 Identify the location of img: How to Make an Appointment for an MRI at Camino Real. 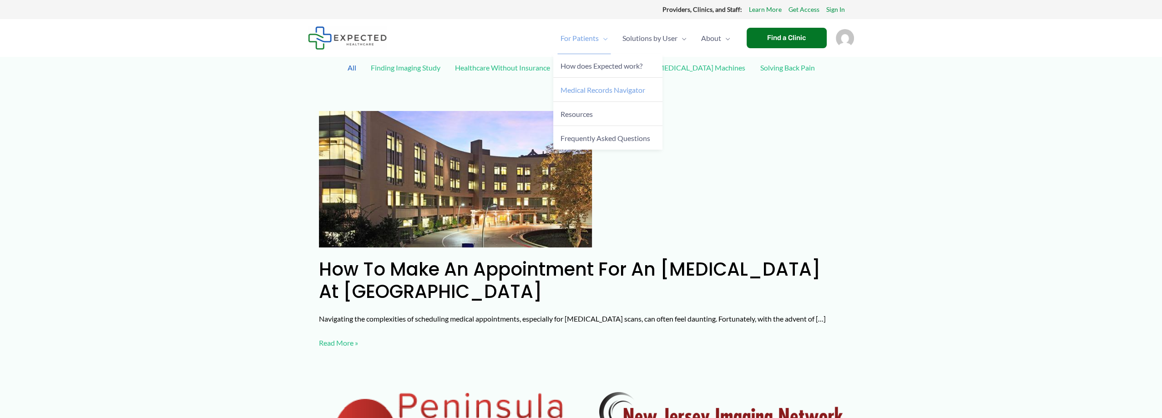
(455, 179).